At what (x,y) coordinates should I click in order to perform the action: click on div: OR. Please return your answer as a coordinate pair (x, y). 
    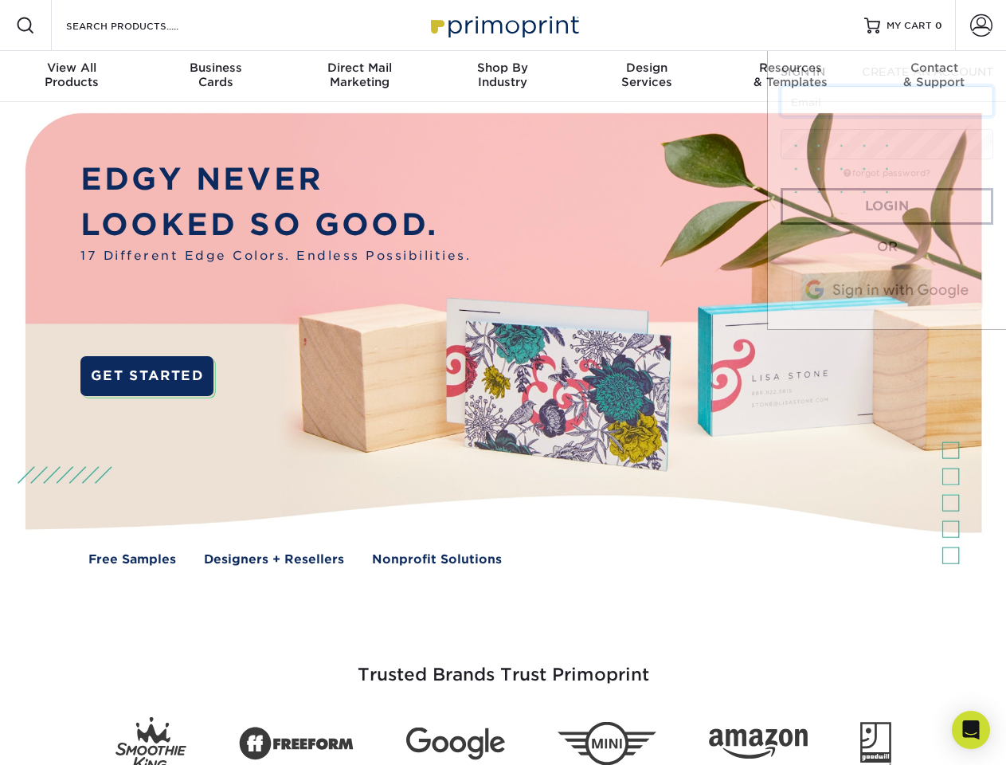
    Looking at the image, I should click on (887, 247).